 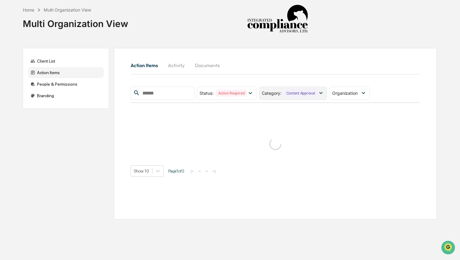 What do you see at coordinates (66, 73) in the screenshot?
I see `div: Action Items` at bounding box center [66, 73].